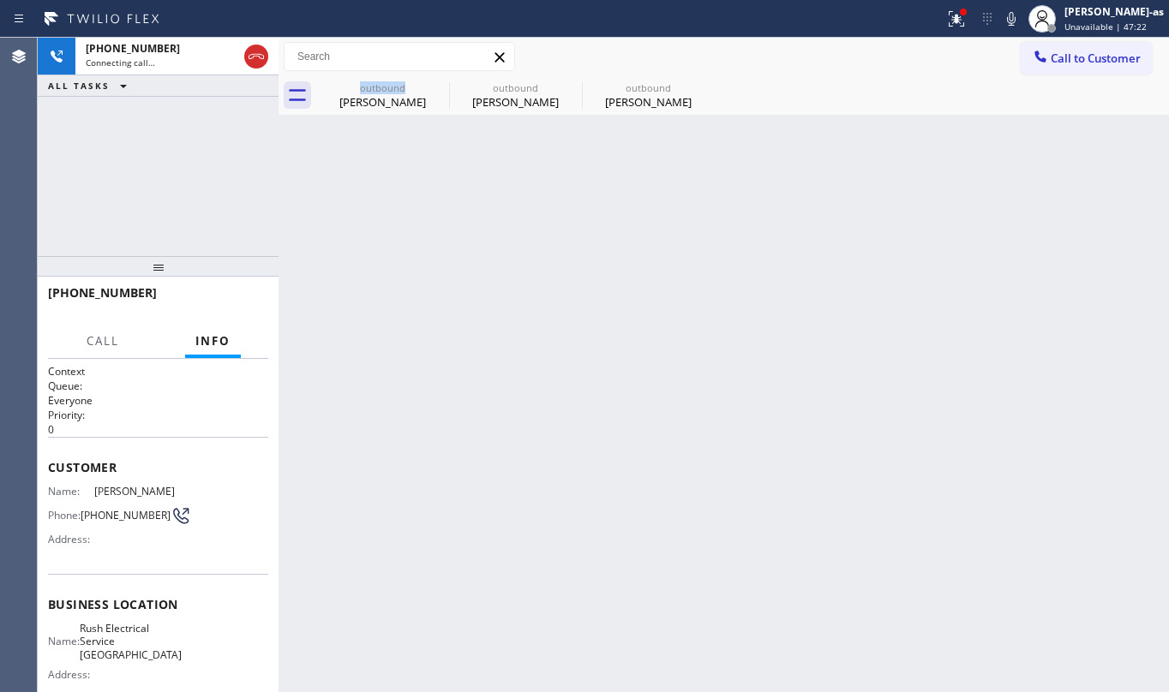  What do you see at coordinates (1105, 27) in the screenshot?
I see `span: Unavailable | 47:22` at bounding box center [1105, 27].